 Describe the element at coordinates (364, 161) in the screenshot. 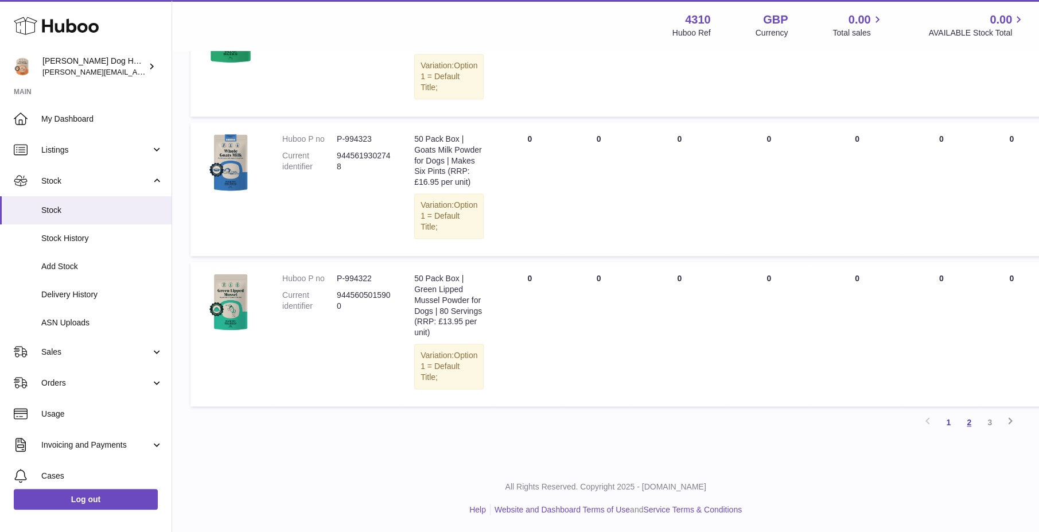

I see `dd: 9445619302748` at that location.